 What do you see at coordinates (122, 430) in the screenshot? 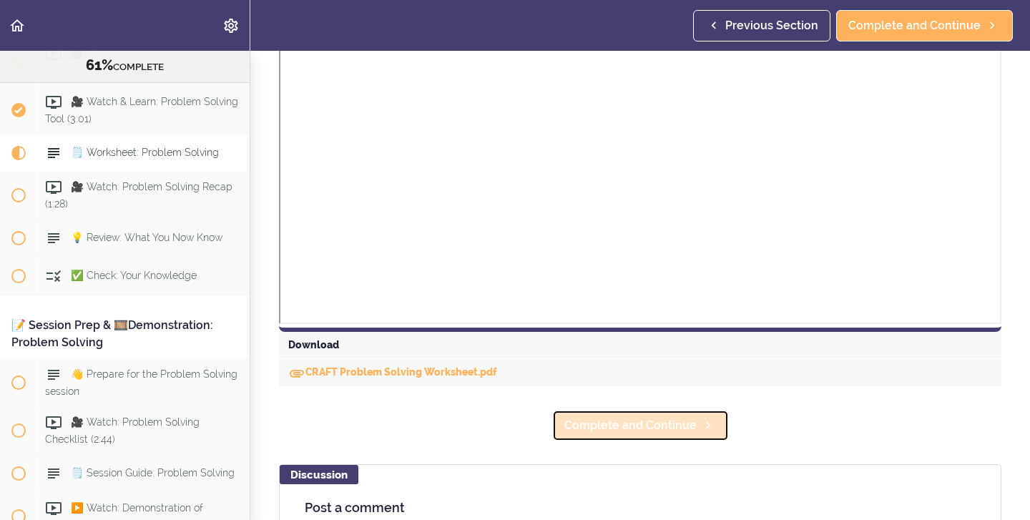
I see `span: 🎥 Watch: Problem Solving Checklist (2:44)` at bounding box center [122, 430].